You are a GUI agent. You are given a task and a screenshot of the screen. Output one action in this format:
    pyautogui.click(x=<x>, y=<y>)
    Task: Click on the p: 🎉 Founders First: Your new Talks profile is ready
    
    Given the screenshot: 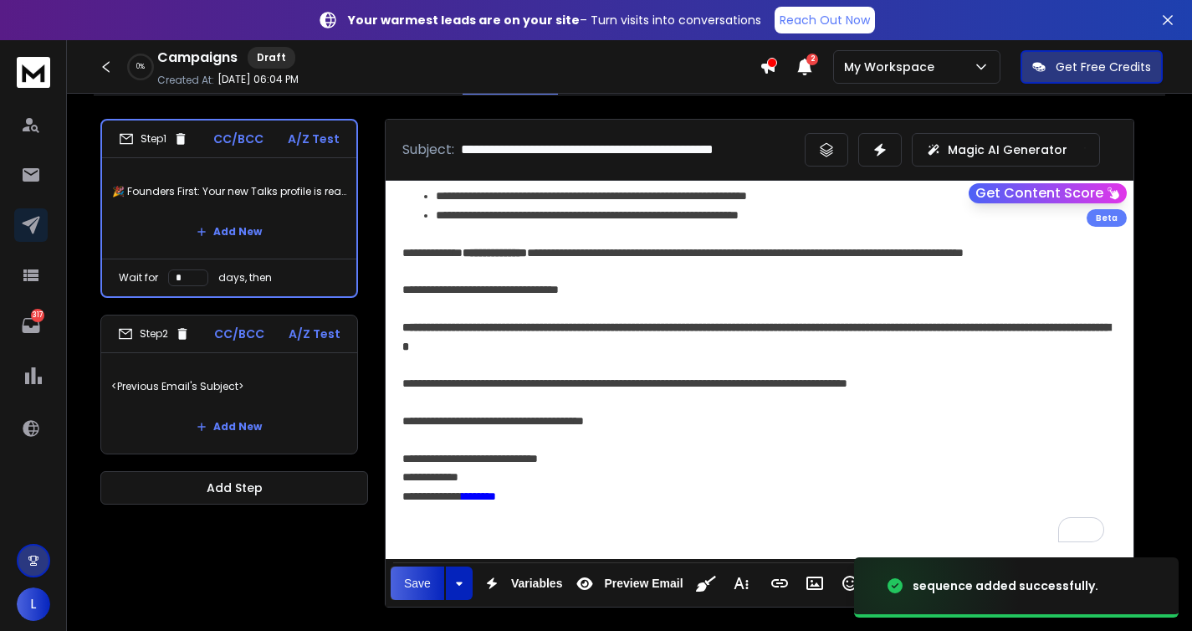 What is the action you would take?
    pyautogui.click(x=229, y=192)
    